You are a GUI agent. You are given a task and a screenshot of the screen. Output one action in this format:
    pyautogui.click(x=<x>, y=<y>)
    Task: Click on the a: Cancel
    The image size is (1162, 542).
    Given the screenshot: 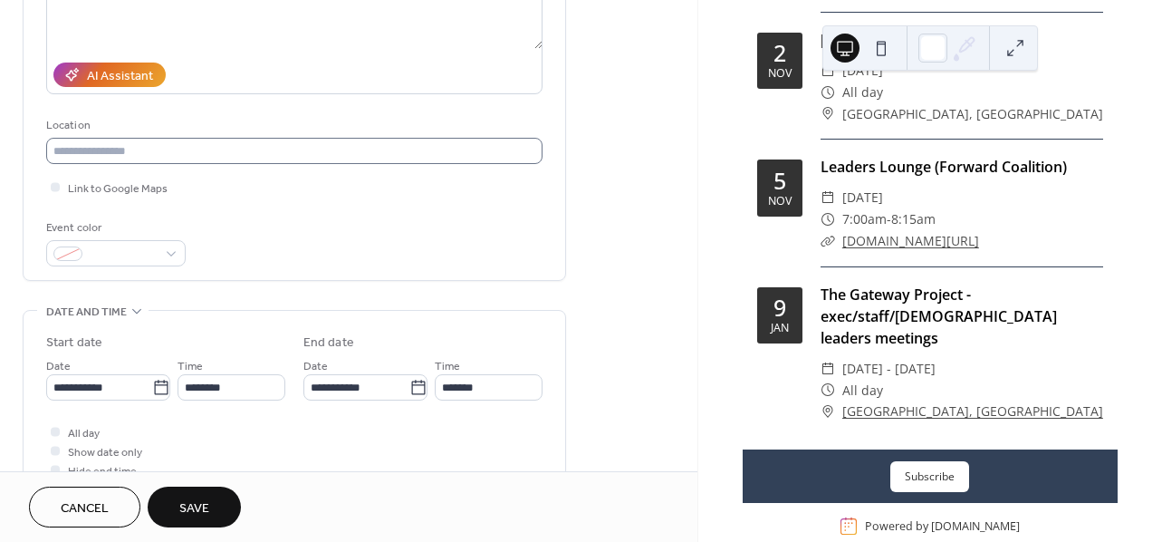 What is the action you would take?
    pyautogui.click(x=84, y=506)
    